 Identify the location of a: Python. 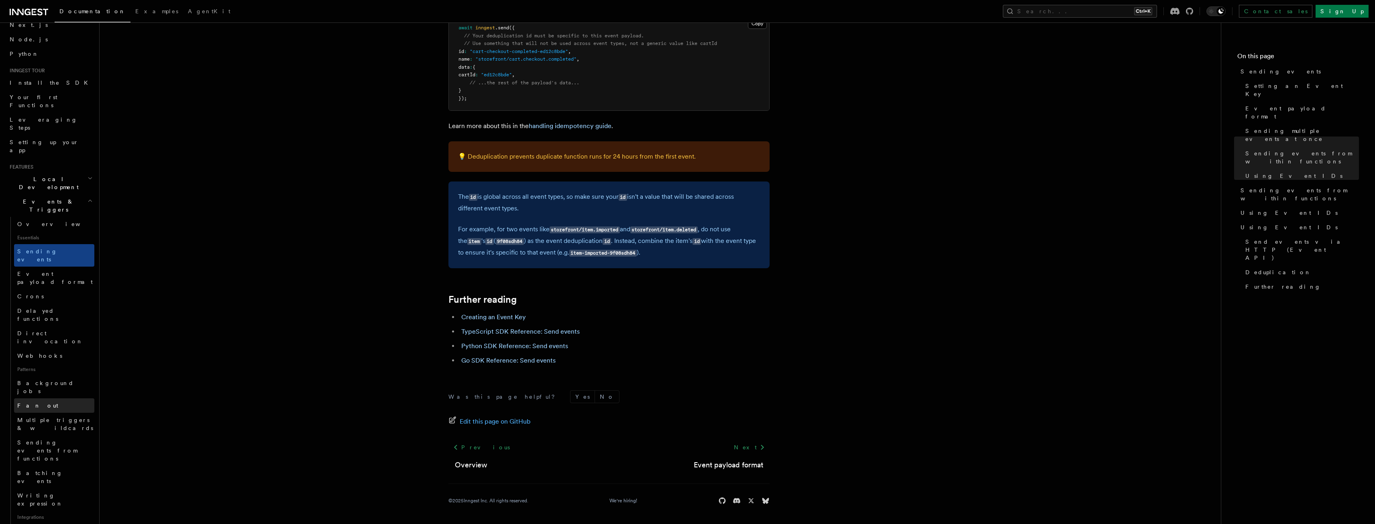
(50, 54).